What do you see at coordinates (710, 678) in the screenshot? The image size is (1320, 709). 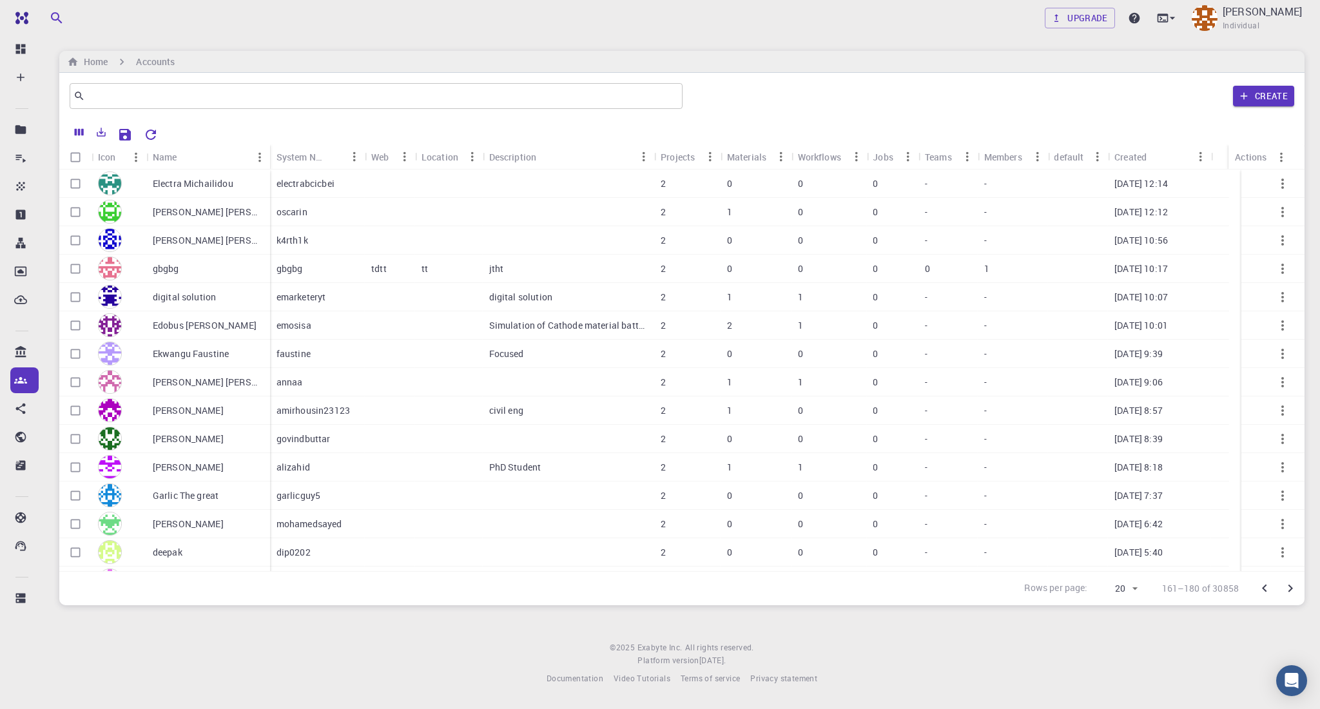 I see `span: Terms of service` at bounding box center [710, 678].